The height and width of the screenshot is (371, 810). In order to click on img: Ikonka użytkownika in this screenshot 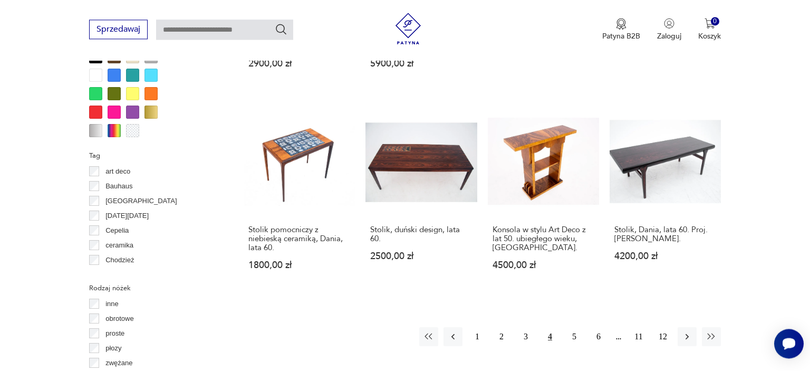, I will do `click(670, 23)`.